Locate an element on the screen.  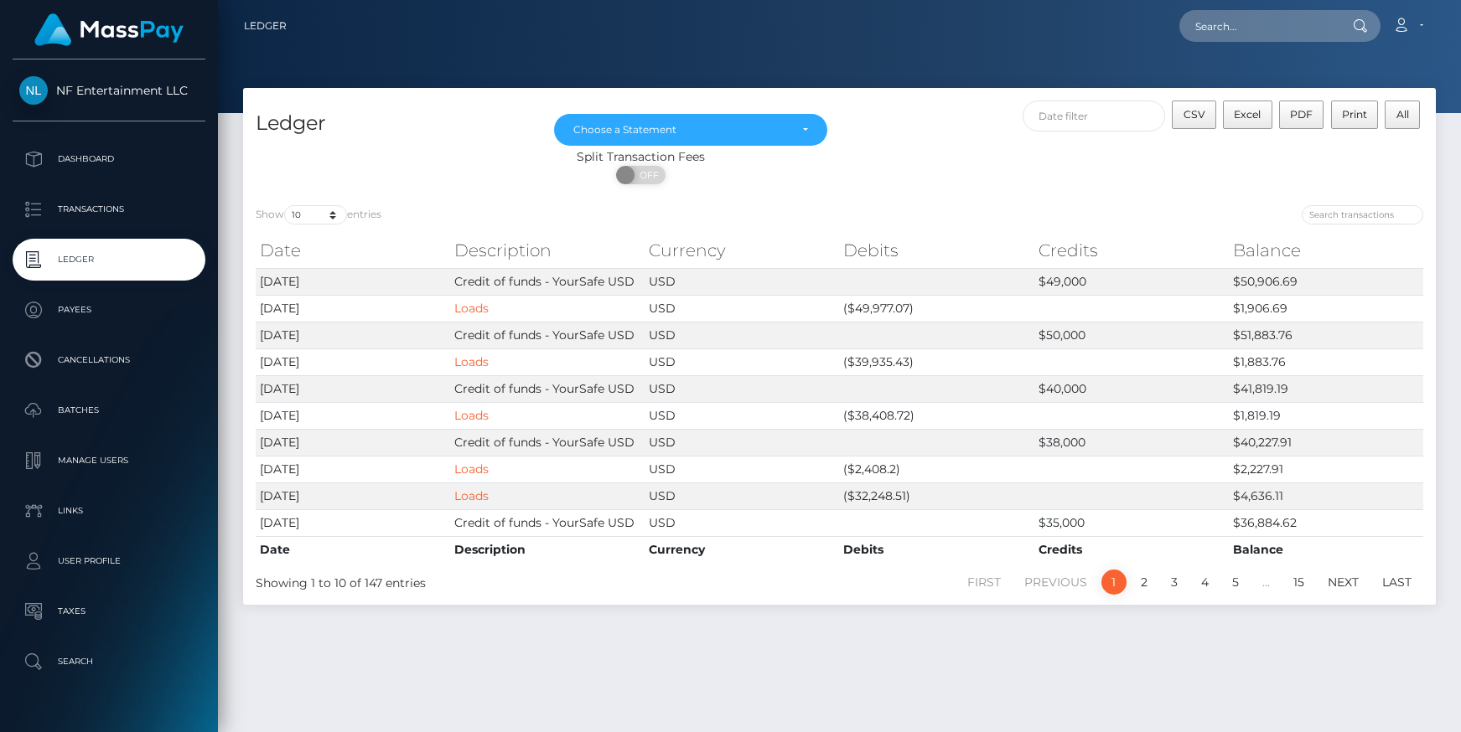
input: Search transactions is located at coordinates (1362, 215).